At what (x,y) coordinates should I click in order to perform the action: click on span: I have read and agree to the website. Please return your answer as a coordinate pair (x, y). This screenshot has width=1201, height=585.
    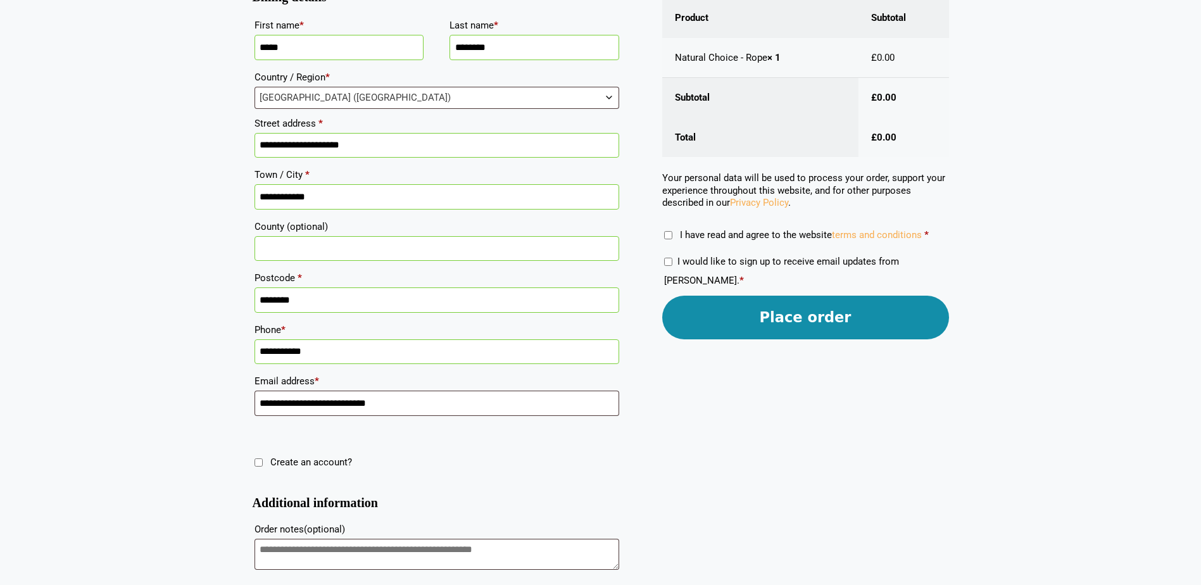
    Looking at the image, I should click on (801, 235).